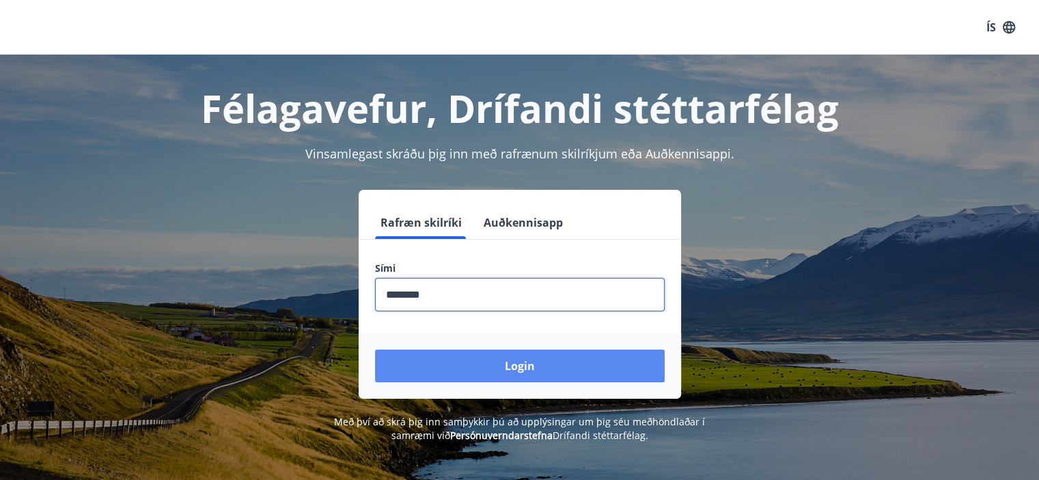  Describe the element at coordinates (523, 223) in the screenshot. I see `button: Auðkennisapp` at that location.